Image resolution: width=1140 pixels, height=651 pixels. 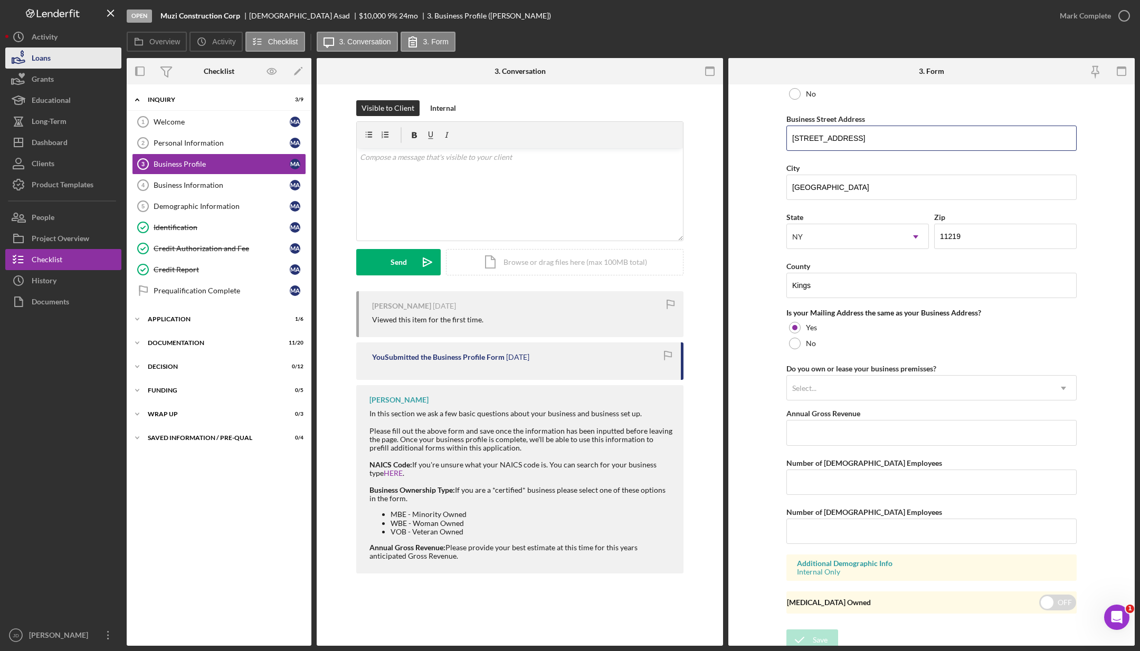 What do you see at coordinates (222, 291) in the screenshot?
I see `div: Prequalification Complete` at bounding box center [222, 291].